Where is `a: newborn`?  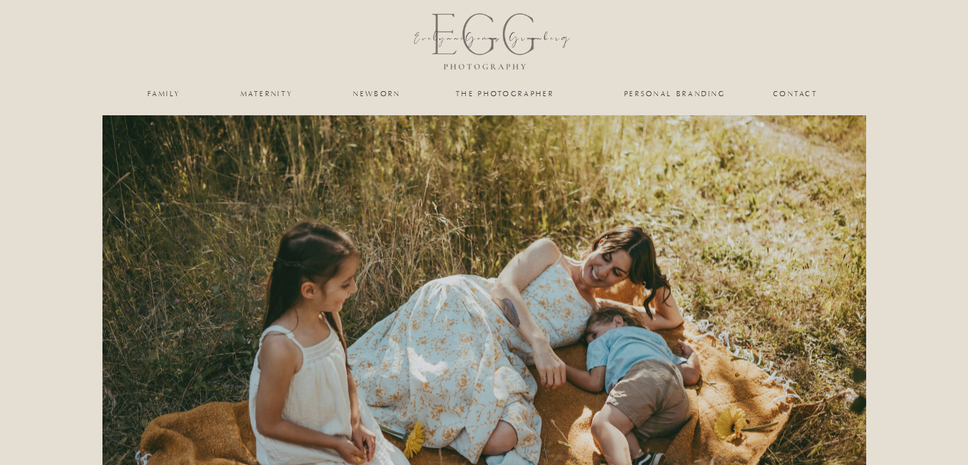
a: newborn is located at coordinates (377, 94).